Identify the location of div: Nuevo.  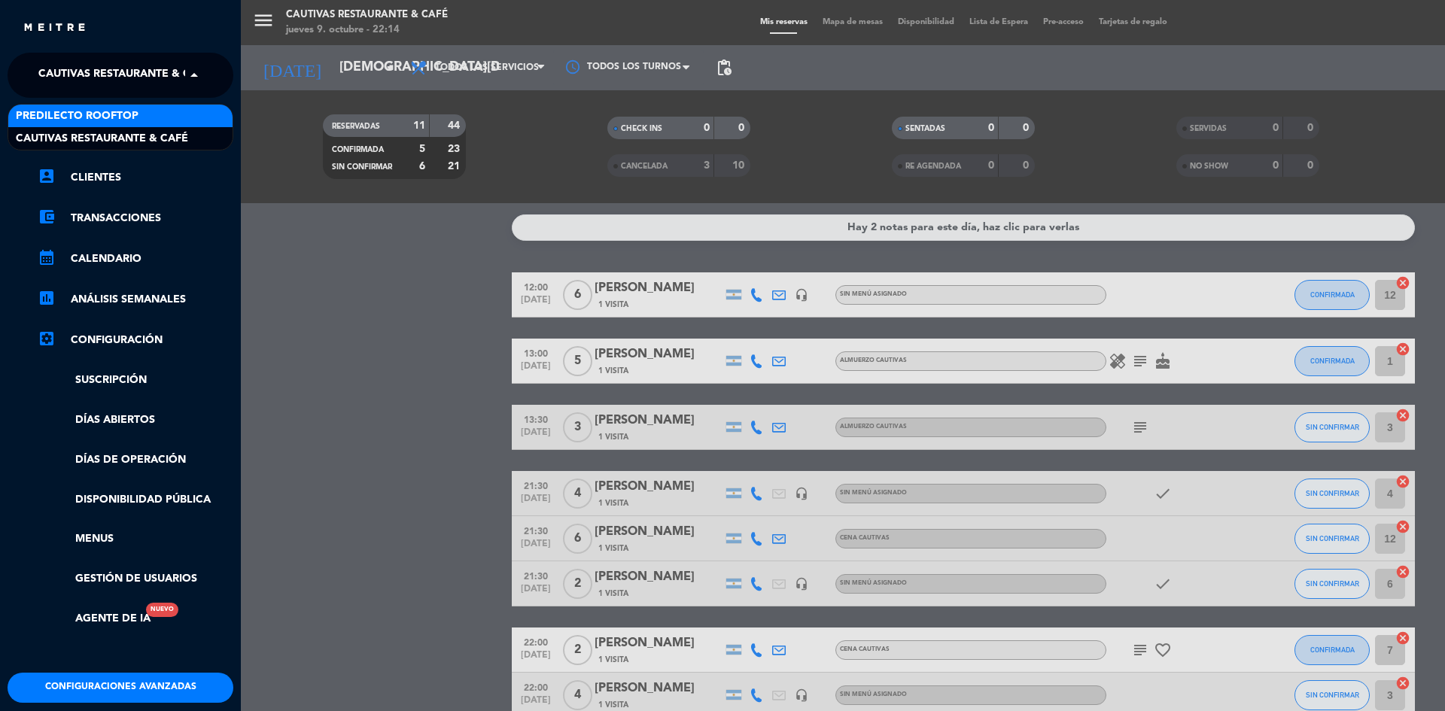
(162, 610).